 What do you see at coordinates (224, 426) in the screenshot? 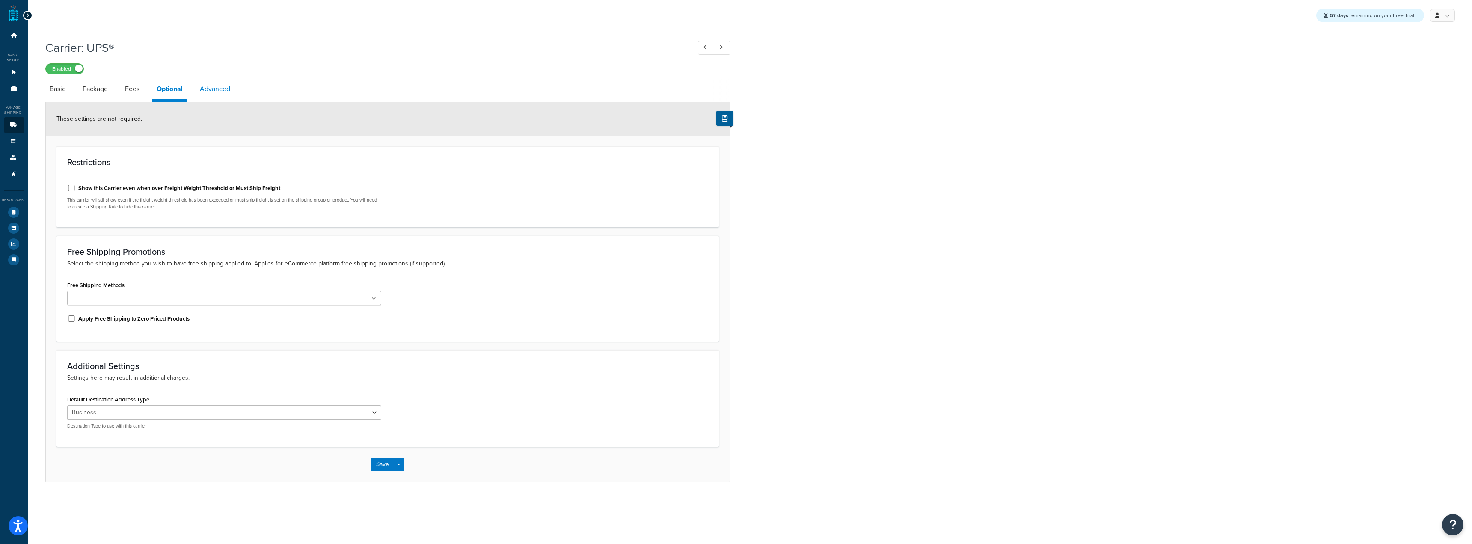
I see `p: Destination Type to use with this carrier` at bounding box center [224, 426].